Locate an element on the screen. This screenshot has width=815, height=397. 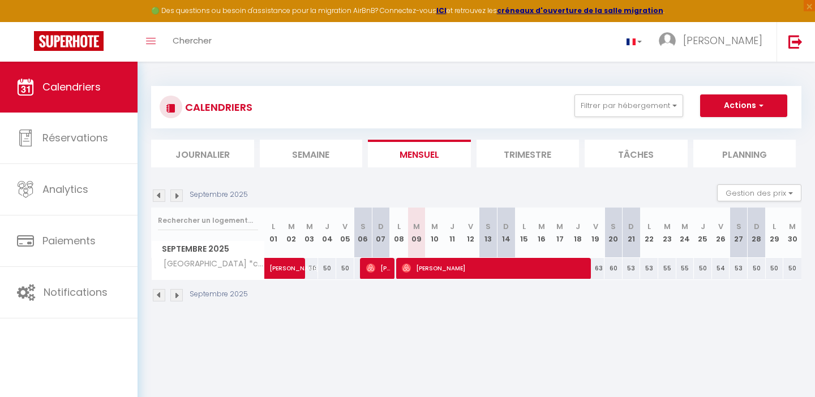
img: logout is located at coordinates (795, 41).